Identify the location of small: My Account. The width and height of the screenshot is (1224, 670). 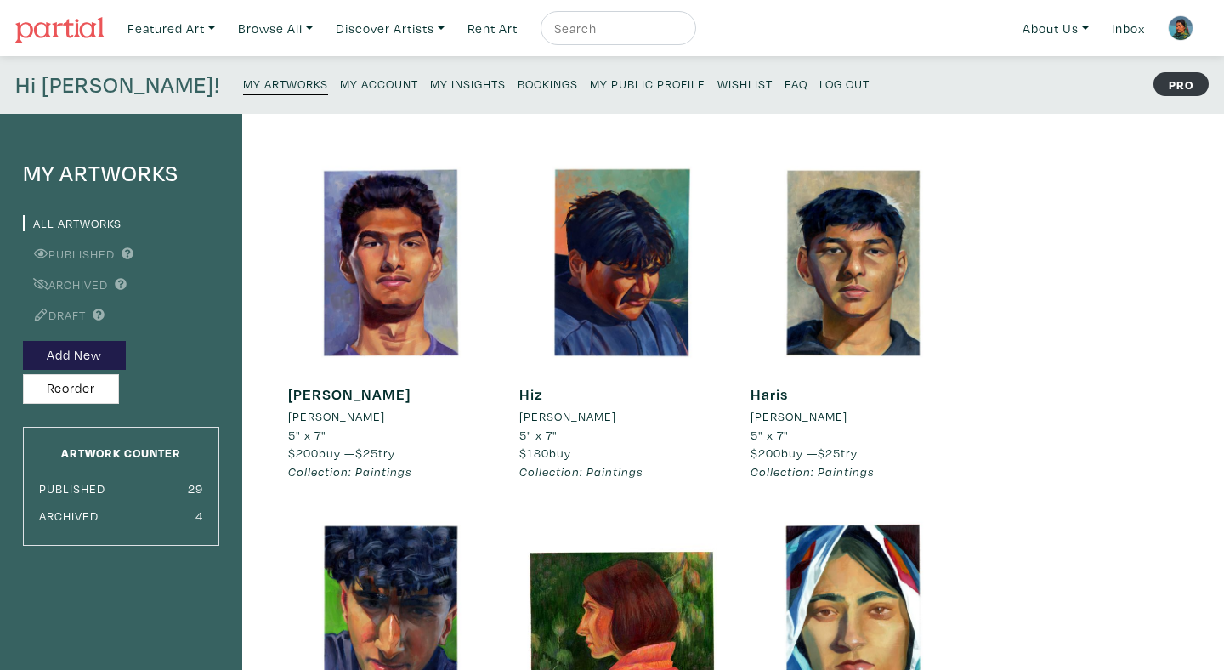
(379, 83).